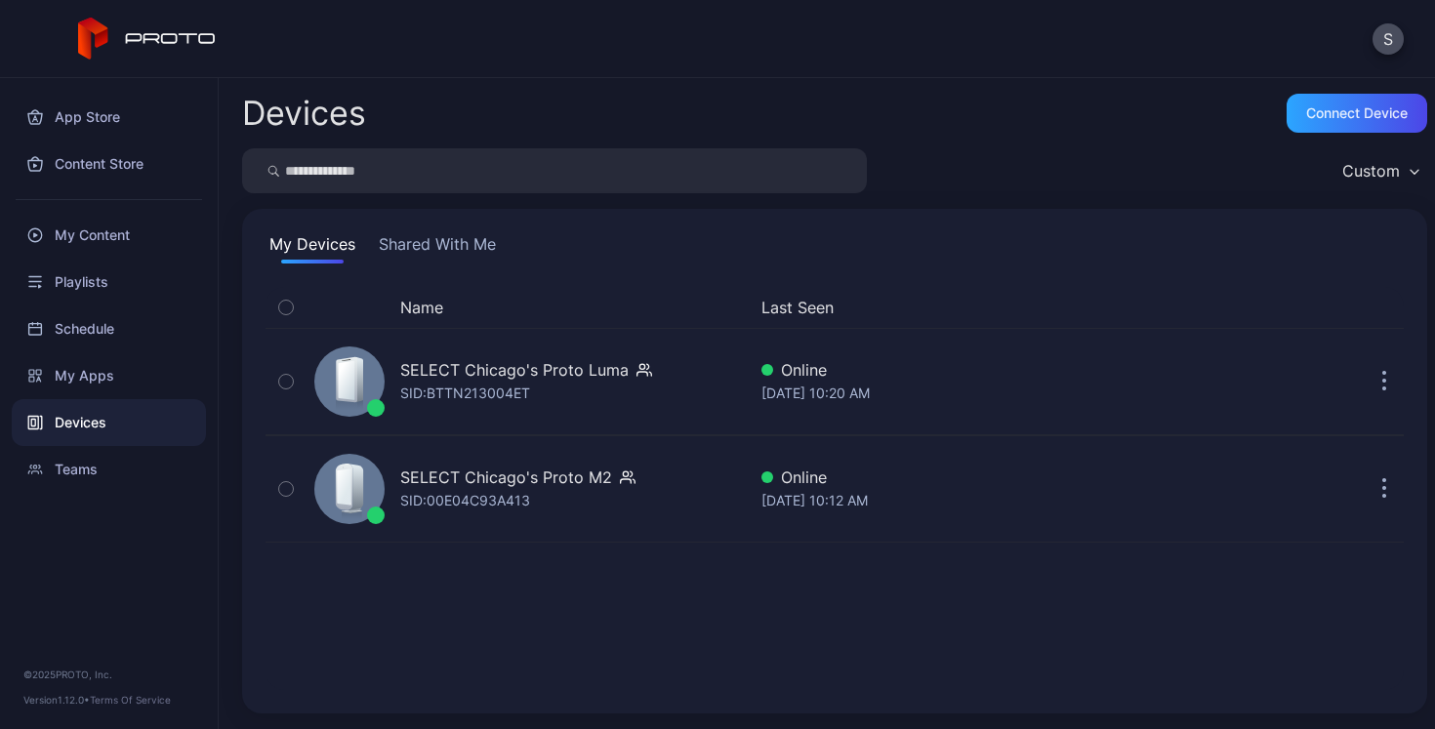  Describe the element at coordinates (465, 393) in the screenshot. I see `div: SID: BTTN213004ET` at that location.